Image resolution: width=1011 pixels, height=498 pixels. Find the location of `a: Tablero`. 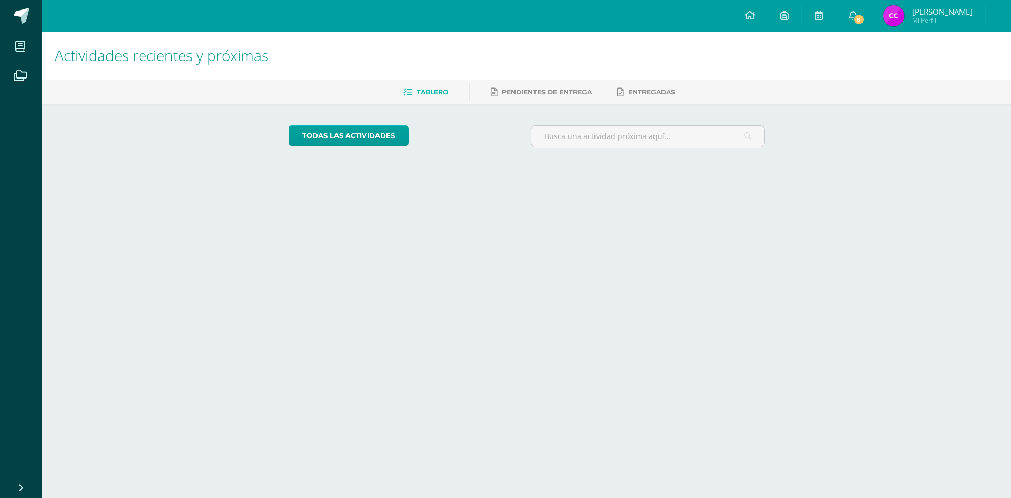

a: Tablero is located at coordinates (425, 92).